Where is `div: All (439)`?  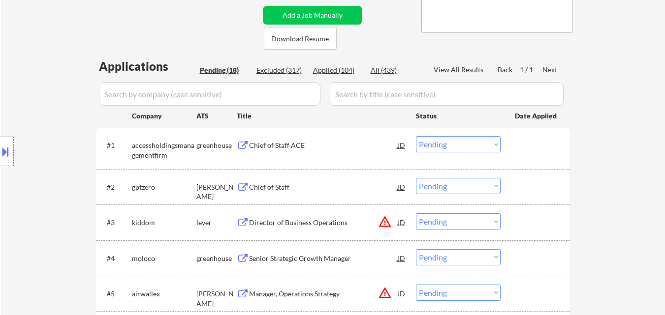 div: All (439) is located at coordinates (395, 70).